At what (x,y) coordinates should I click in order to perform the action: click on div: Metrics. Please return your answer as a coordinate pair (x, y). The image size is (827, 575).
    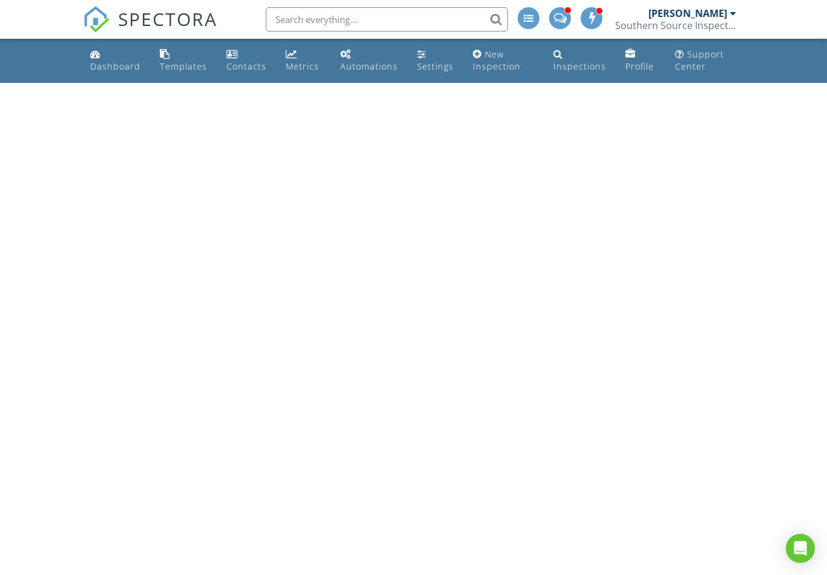
    Looking at the image, I should click on (302, 66).